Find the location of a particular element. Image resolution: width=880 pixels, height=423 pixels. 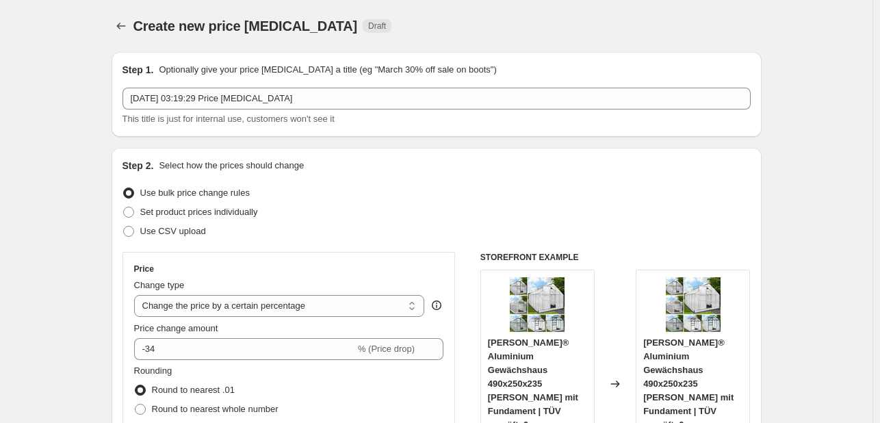

button: Price change jobs is located at coordinates (121, 26).